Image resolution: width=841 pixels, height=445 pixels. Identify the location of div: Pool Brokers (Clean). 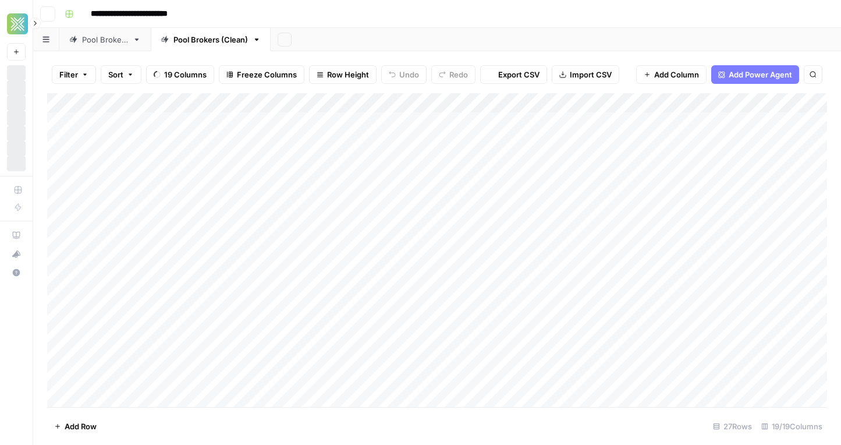
(211, 40).